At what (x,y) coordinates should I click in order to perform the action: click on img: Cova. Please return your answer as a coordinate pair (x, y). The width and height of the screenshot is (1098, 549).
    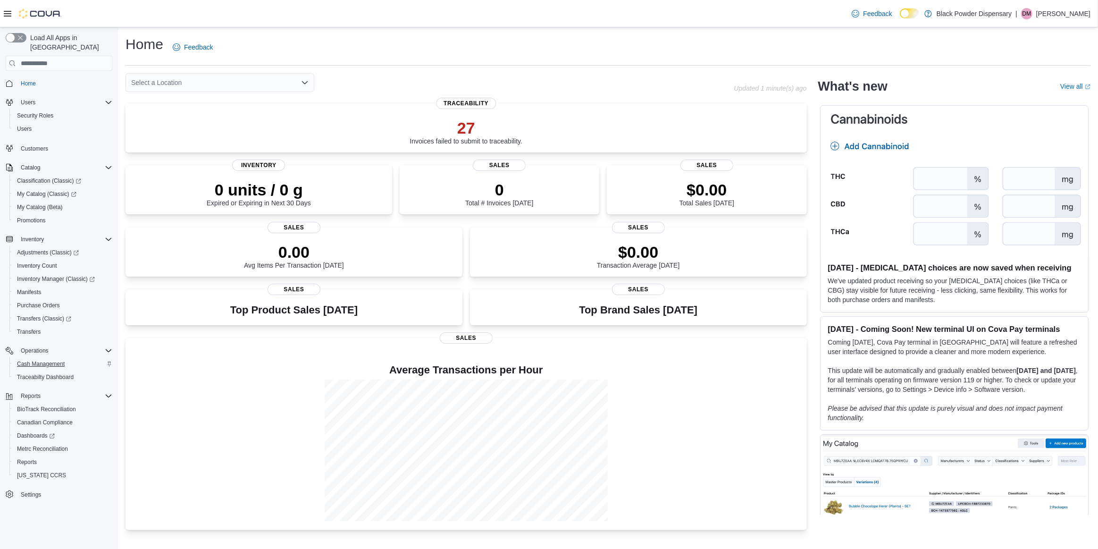
    Looking at the image, I should click on (40, 14).